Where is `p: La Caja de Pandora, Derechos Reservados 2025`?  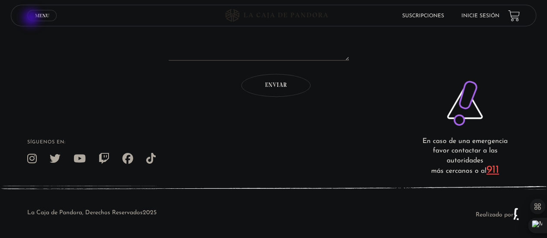
p: La Caja de Pandora, Derechos Reservados 2025 is located at coordinates (92, 214).